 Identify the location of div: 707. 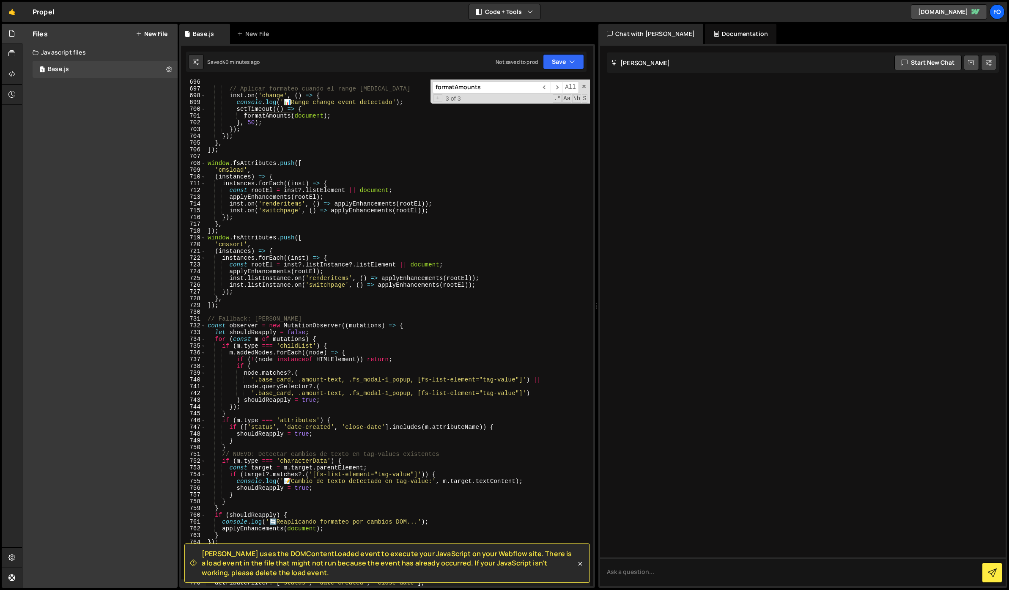
(193, 156).